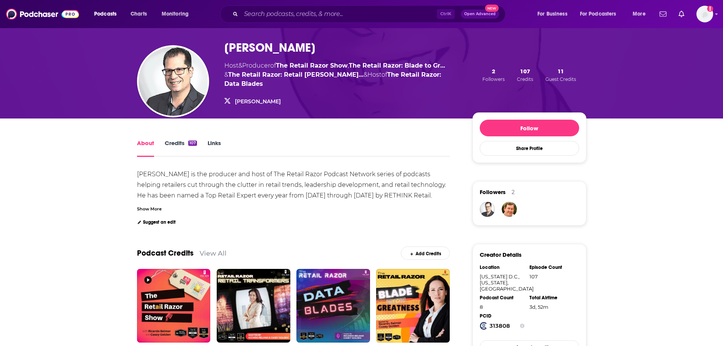 This screenshot has width=723, height=346. I want to click on span: More, so click(639, 14).